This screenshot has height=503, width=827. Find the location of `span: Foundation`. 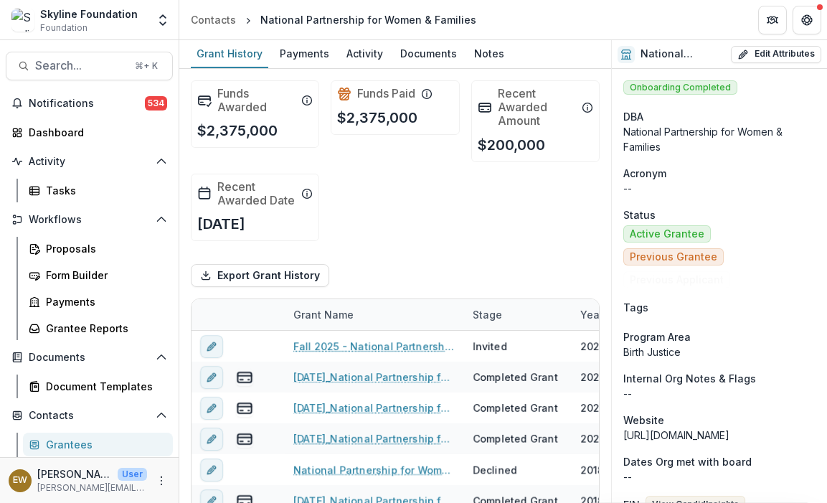

span: Foundation is located at coordinates (64, 28).